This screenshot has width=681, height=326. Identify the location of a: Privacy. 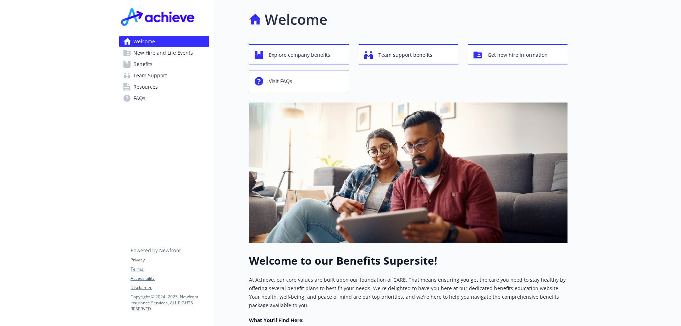
(170, 260).